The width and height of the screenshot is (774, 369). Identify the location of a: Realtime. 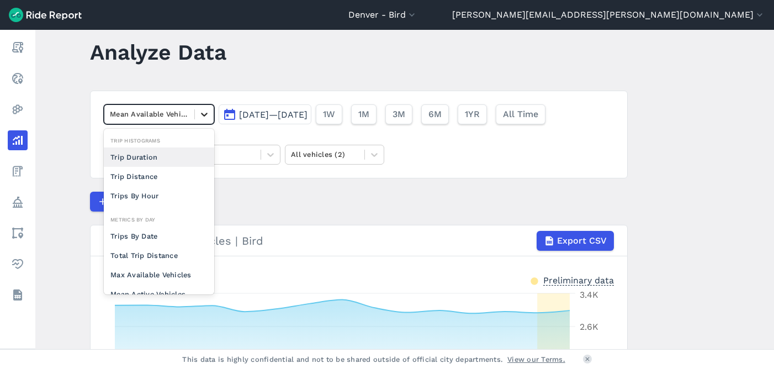
(18, 78).